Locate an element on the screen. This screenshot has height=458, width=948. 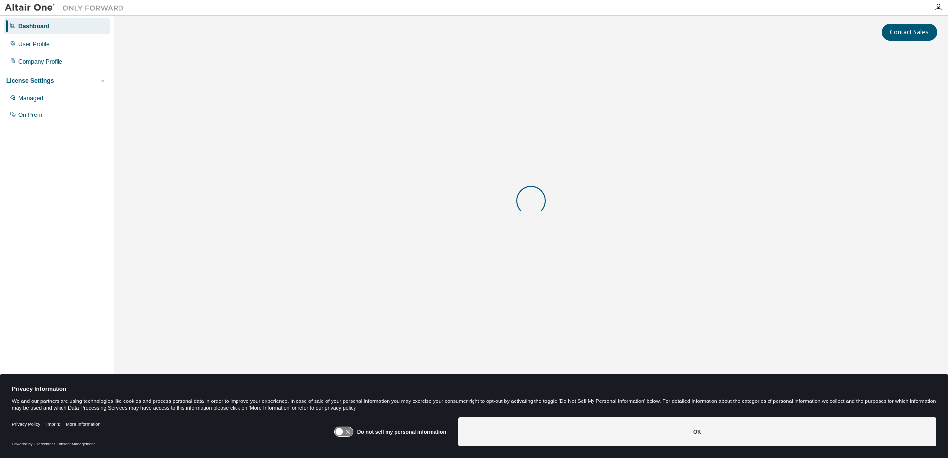
button: Contact Sales is located at coordinates (909, 32).